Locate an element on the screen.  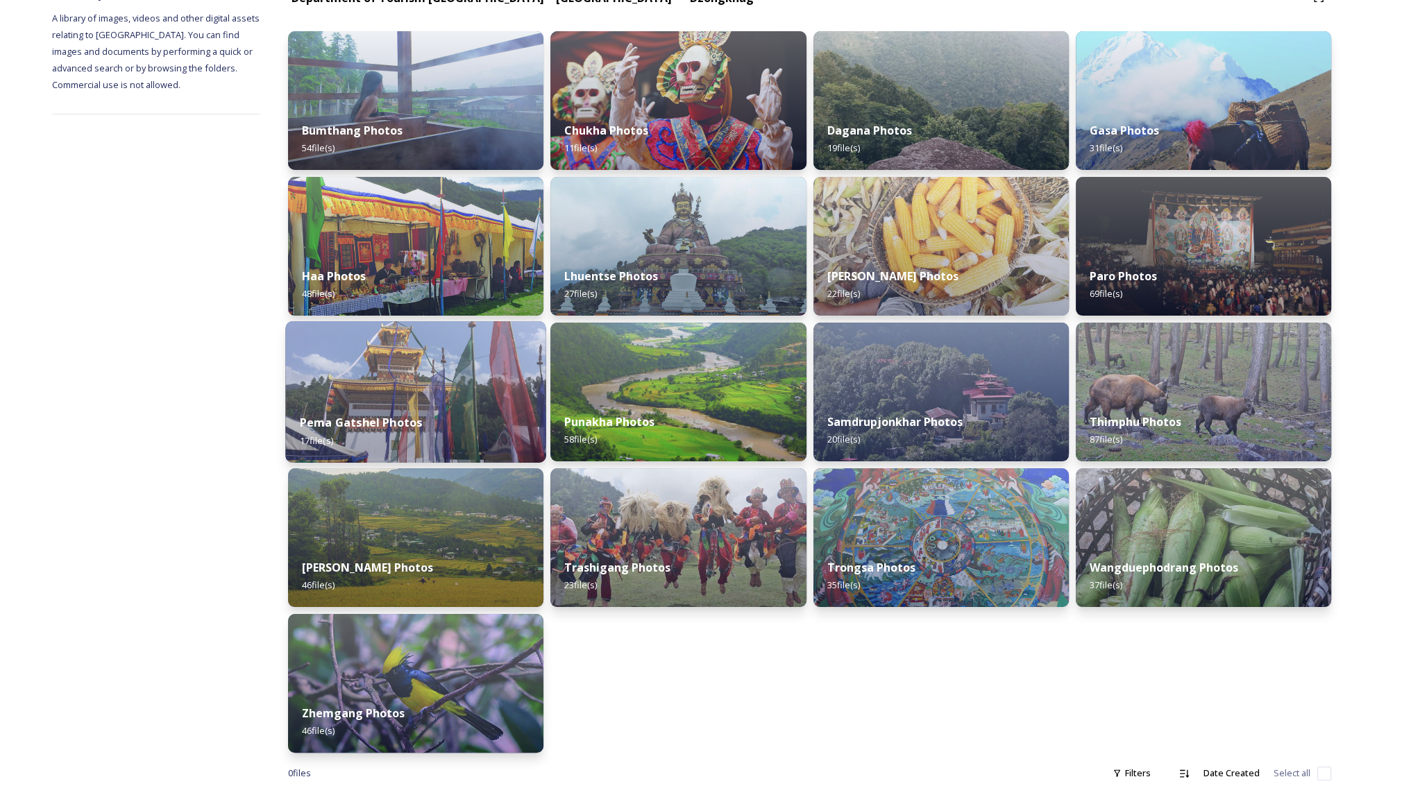
img: hot%2520stone%2520bath.jpg is located at coordinates (416, 101).